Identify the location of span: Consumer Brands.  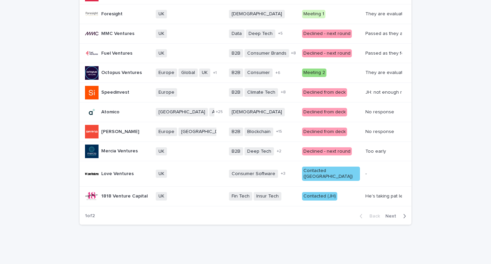
(267, 53).